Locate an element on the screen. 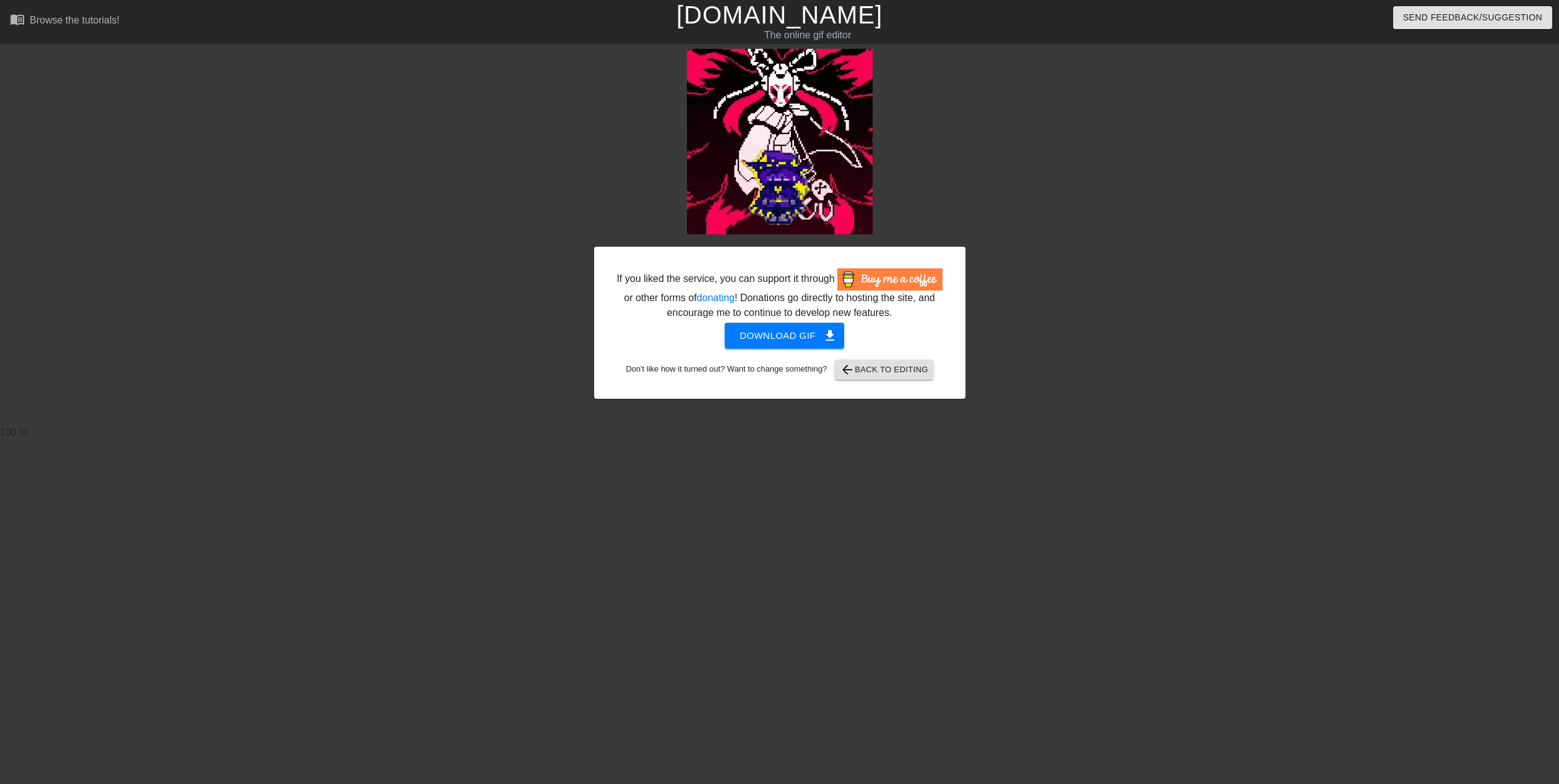 The height and width of the screenshot is (784, 1559). button: Send Feedback/Suggestion is located at coordinates (1472, 17).